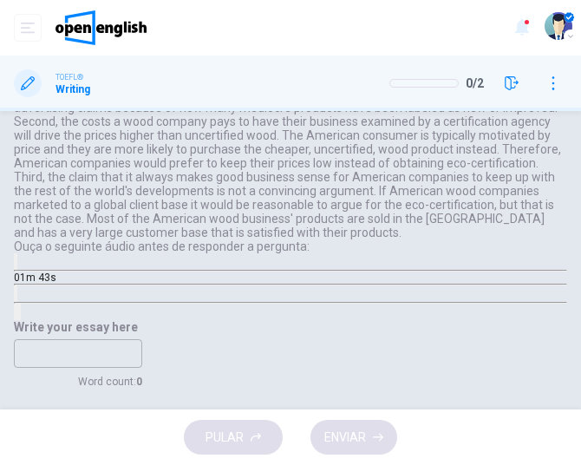 The width and height of the screenshot is (581, 465). Describe the element at coordinates (291, 246) in the screenshot. I see `h6: Ouça o seguinte áudio antes de responder a pergunta :` at that location.